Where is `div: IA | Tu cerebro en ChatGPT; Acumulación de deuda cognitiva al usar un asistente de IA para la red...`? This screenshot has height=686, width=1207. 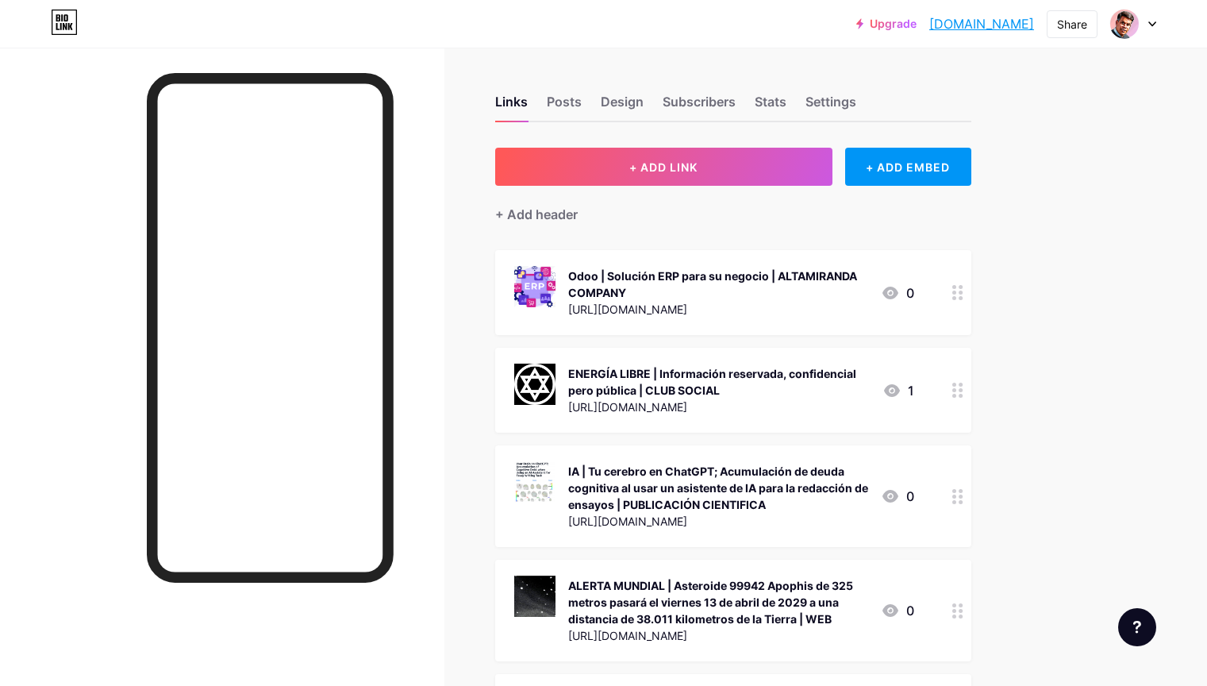
div: IA | Tu cerebro en ChatGPT; Acumulación de deuda cognitiva al usar un asistente de IA para la red... is located at coordinates (718, 487).